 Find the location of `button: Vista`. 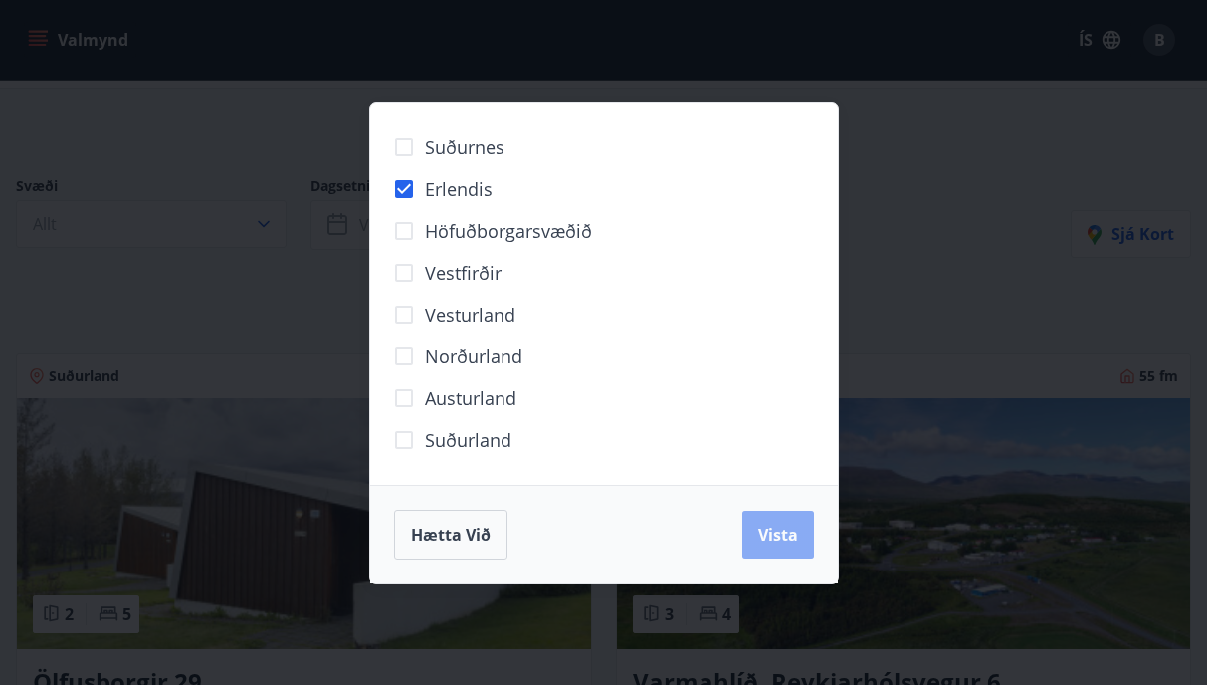

button: Vista is located at coordinates (778, 534).